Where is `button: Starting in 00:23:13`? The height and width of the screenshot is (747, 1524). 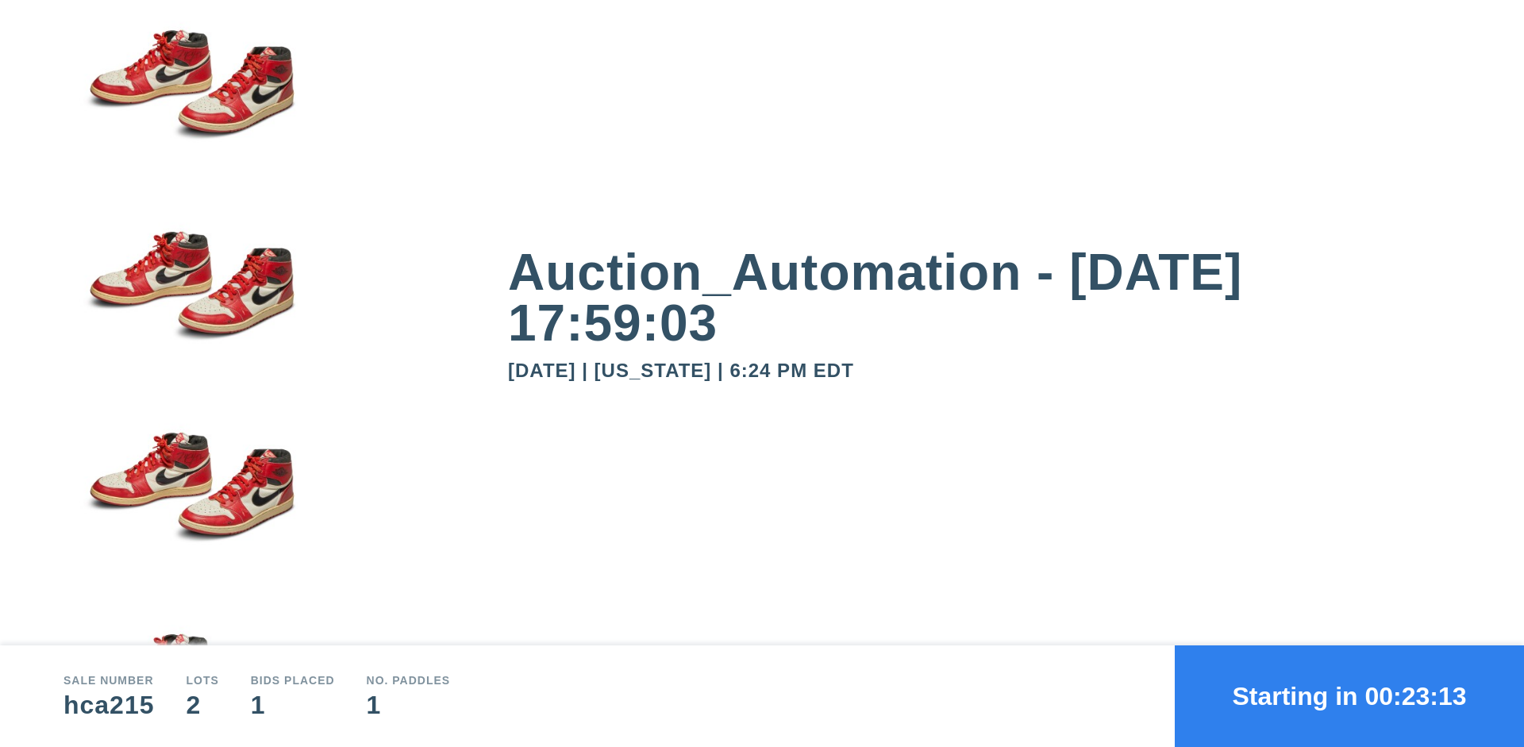
button: Starting in 00:23:13 is located at coordinates (1349, 696).